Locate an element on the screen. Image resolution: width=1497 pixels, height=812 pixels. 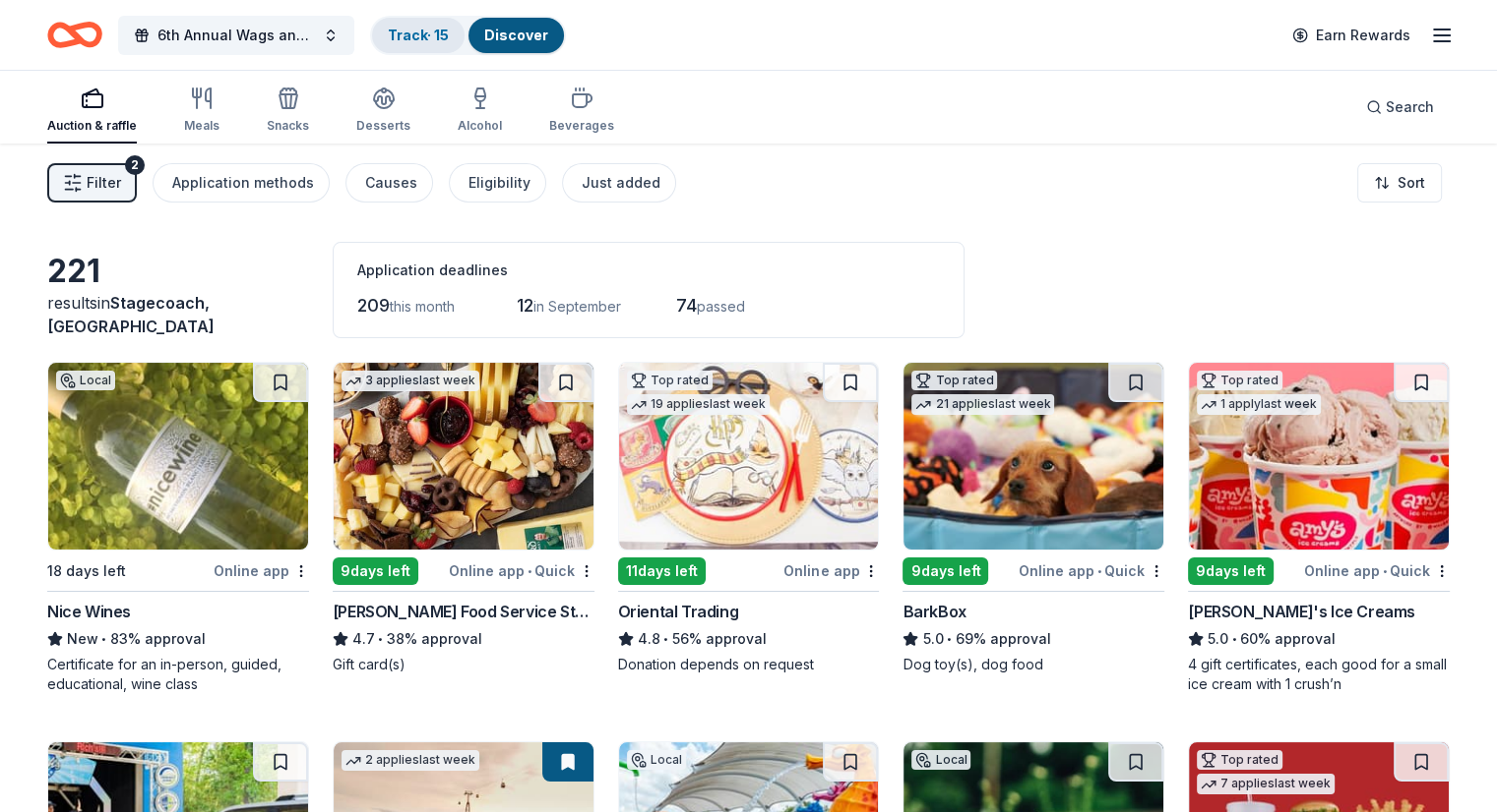
div: 83% approval is located at coordinates (178, 639).